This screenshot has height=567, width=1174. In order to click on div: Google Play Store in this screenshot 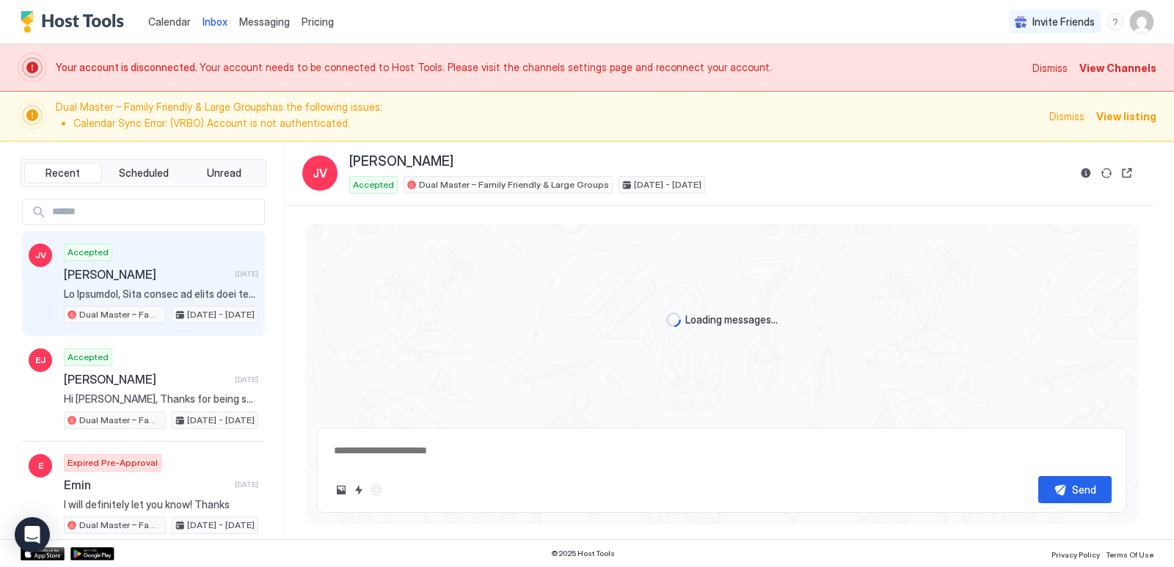, I will do `click(92, 554)`.